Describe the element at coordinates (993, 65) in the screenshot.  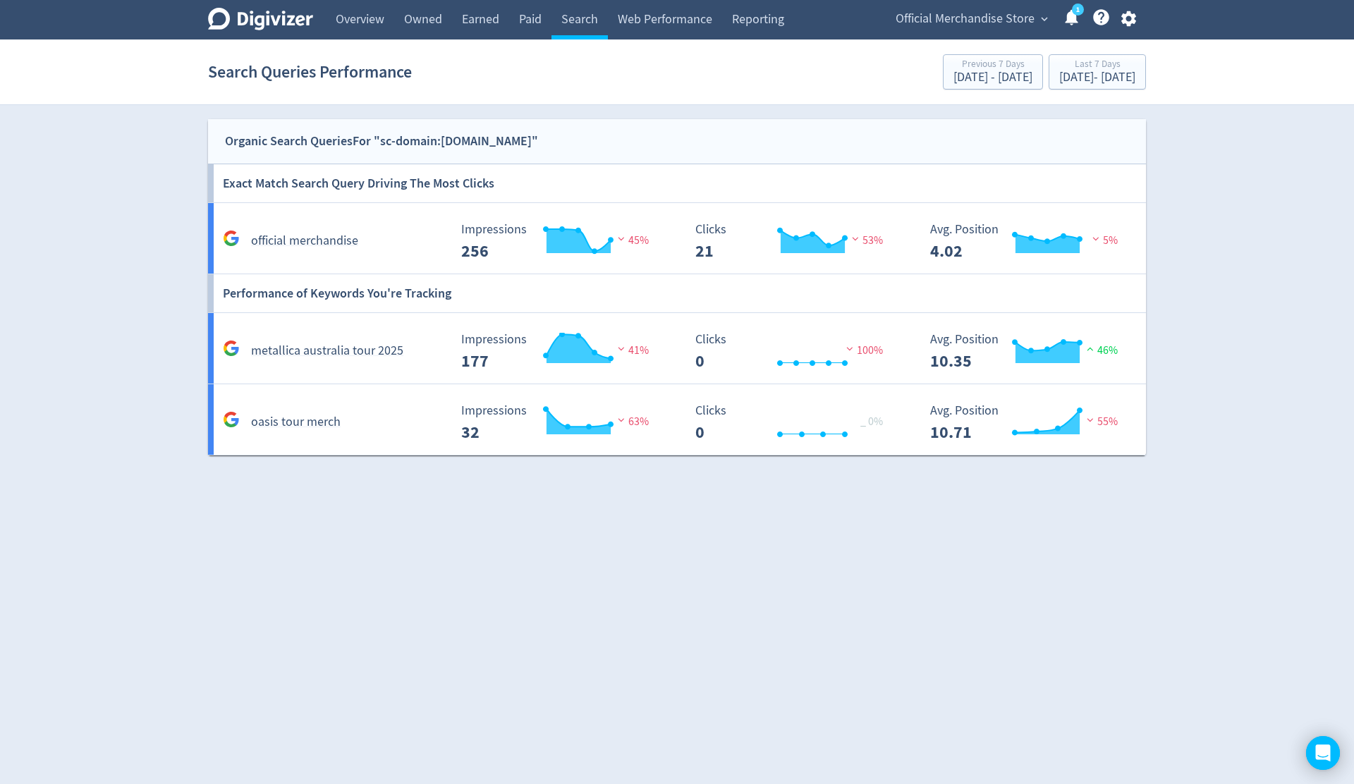
I see `div: Previous 7 Days` at that location.